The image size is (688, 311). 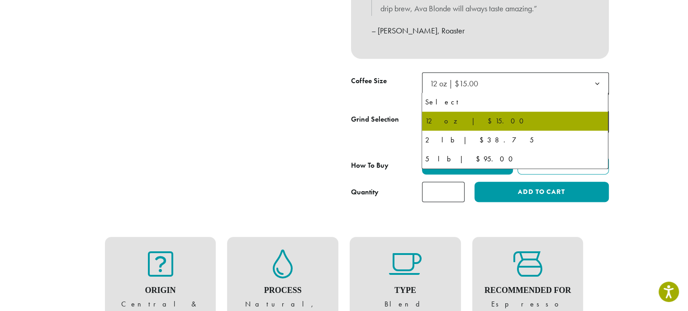 I want to click on div: 5 lb | $95.00, so click(x=515, y=159).